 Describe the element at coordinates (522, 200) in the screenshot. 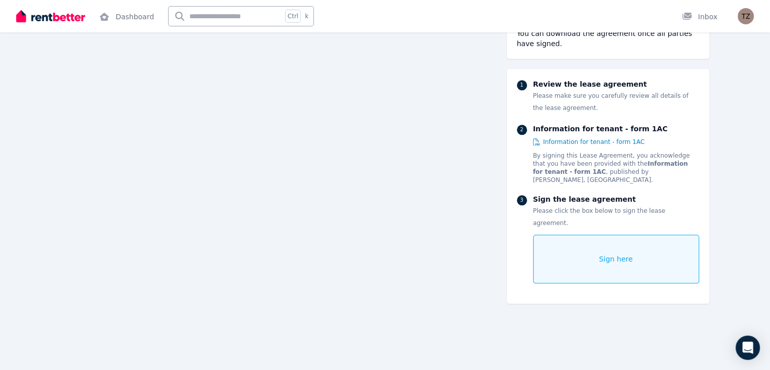

I see `div: 3` at that location.